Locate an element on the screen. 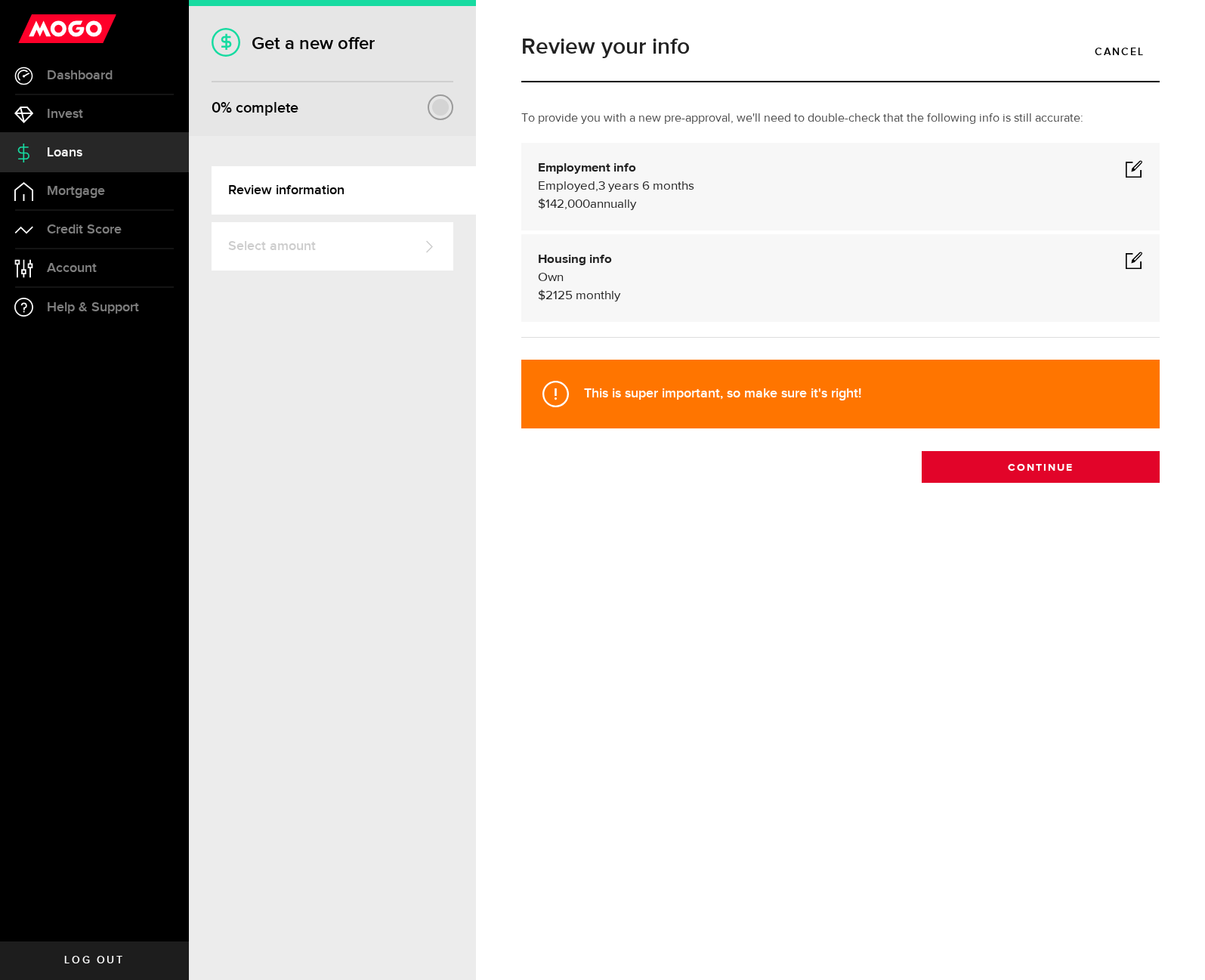 The image size is (1205, 980). a: Cancel is located at coordinates (1120, 52).